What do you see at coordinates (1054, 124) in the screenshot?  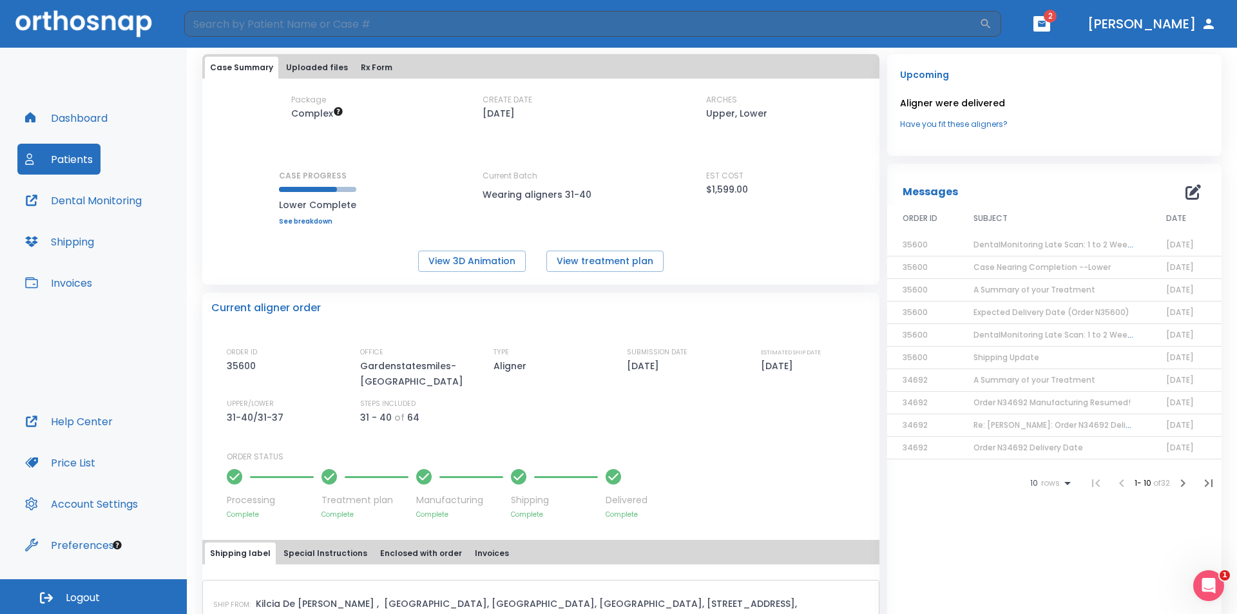 I see `a: Have you fit these aligners?` at bounding box center [1054, 124].